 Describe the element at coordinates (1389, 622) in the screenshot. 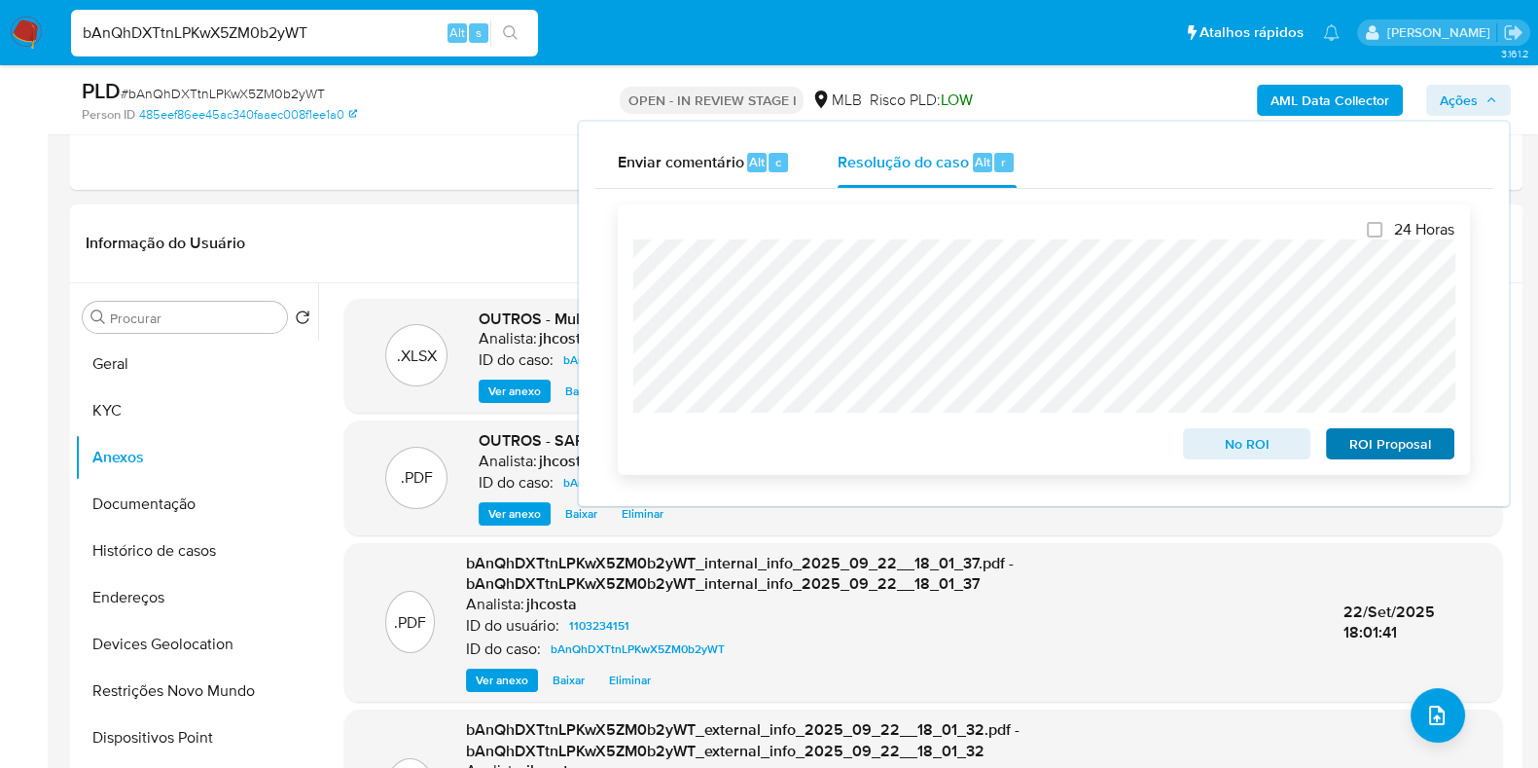

I see `span: 22/Set/2025 18:01:41` at that location.